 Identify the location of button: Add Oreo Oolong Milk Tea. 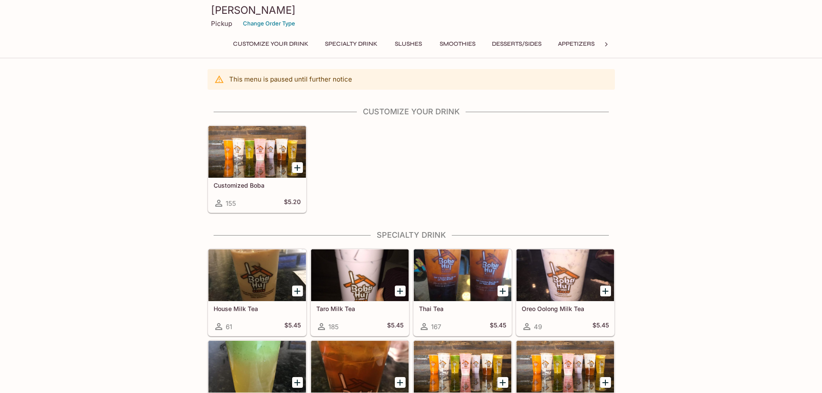
(605, 291).